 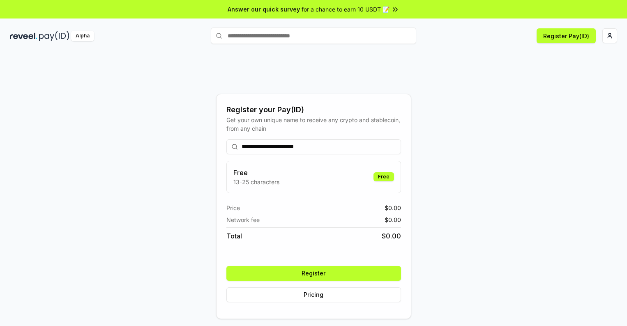 What do you see at coordinates (243, 219) in the screenshot?
I see `span: Network fee` at bounding box center [243, 219].